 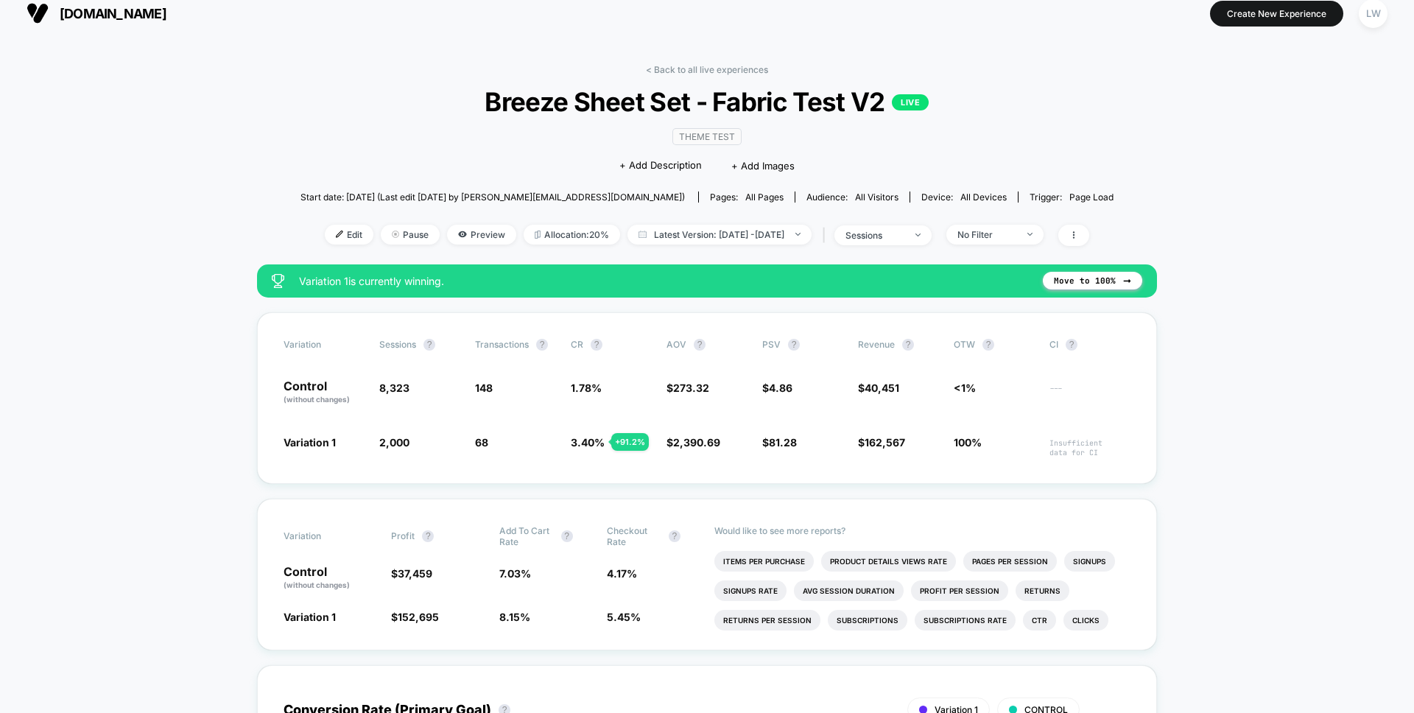 What do you see at coordinates (676, 344) in the screenshot?
I see `span: AOV` at bounding box center [676, 344].